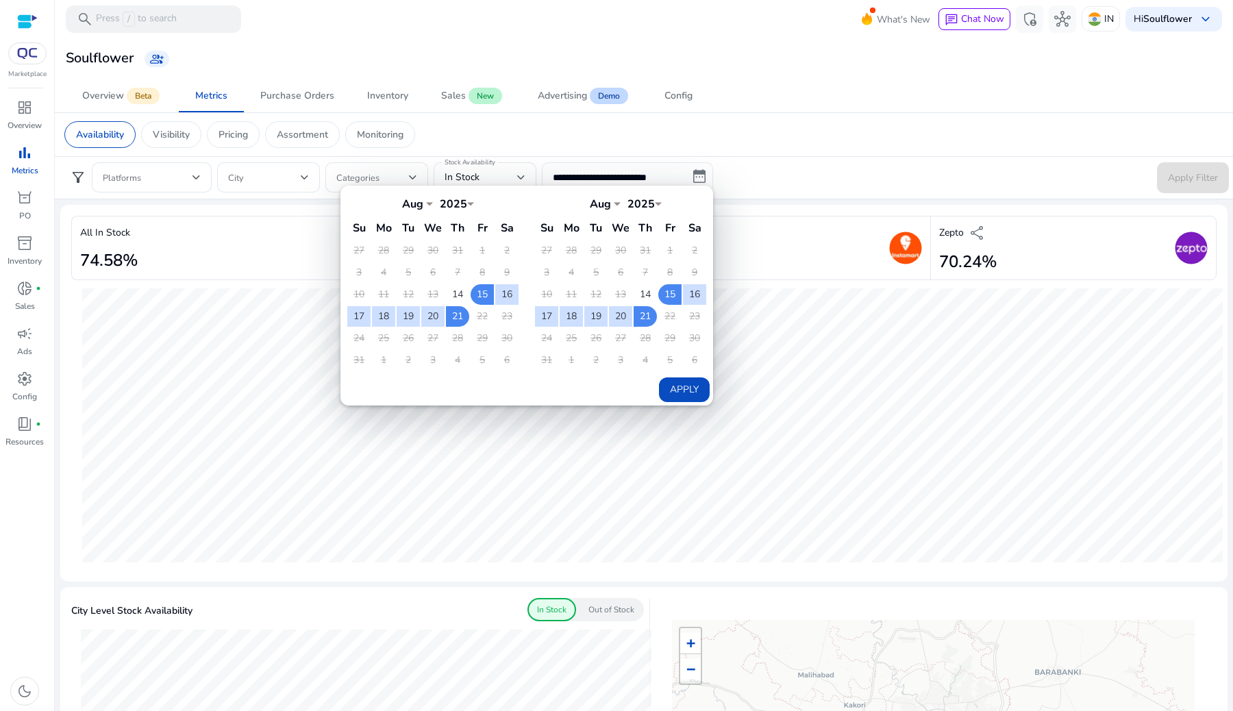 This screenshot has width=1233, height=711. What do you see at coordinates (691, 669) in the screenshot?
I see `a: Zoom out` at bounding box center [691, 669].